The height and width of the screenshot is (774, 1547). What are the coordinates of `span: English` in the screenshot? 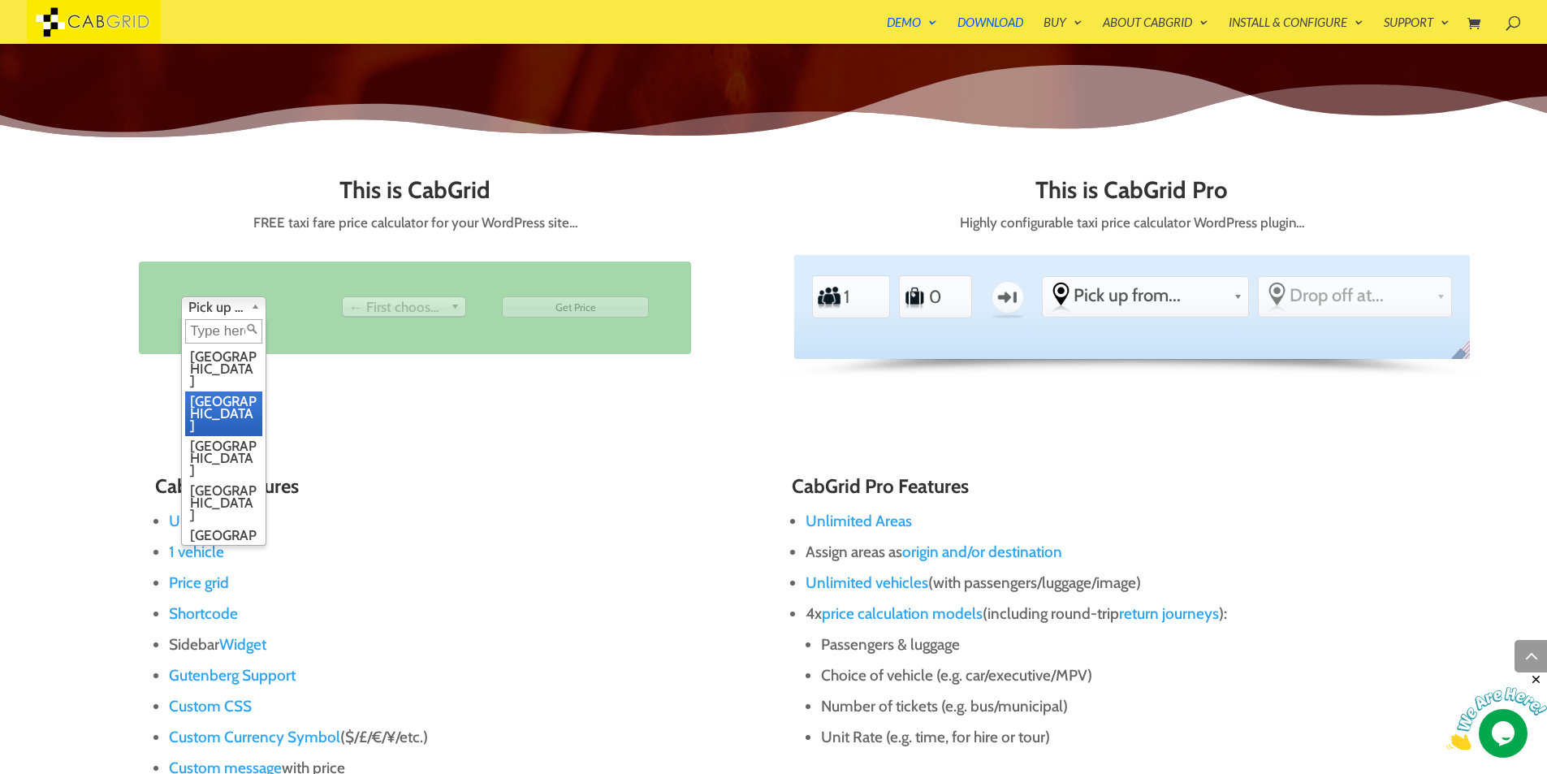 It's located at (1465, 355).